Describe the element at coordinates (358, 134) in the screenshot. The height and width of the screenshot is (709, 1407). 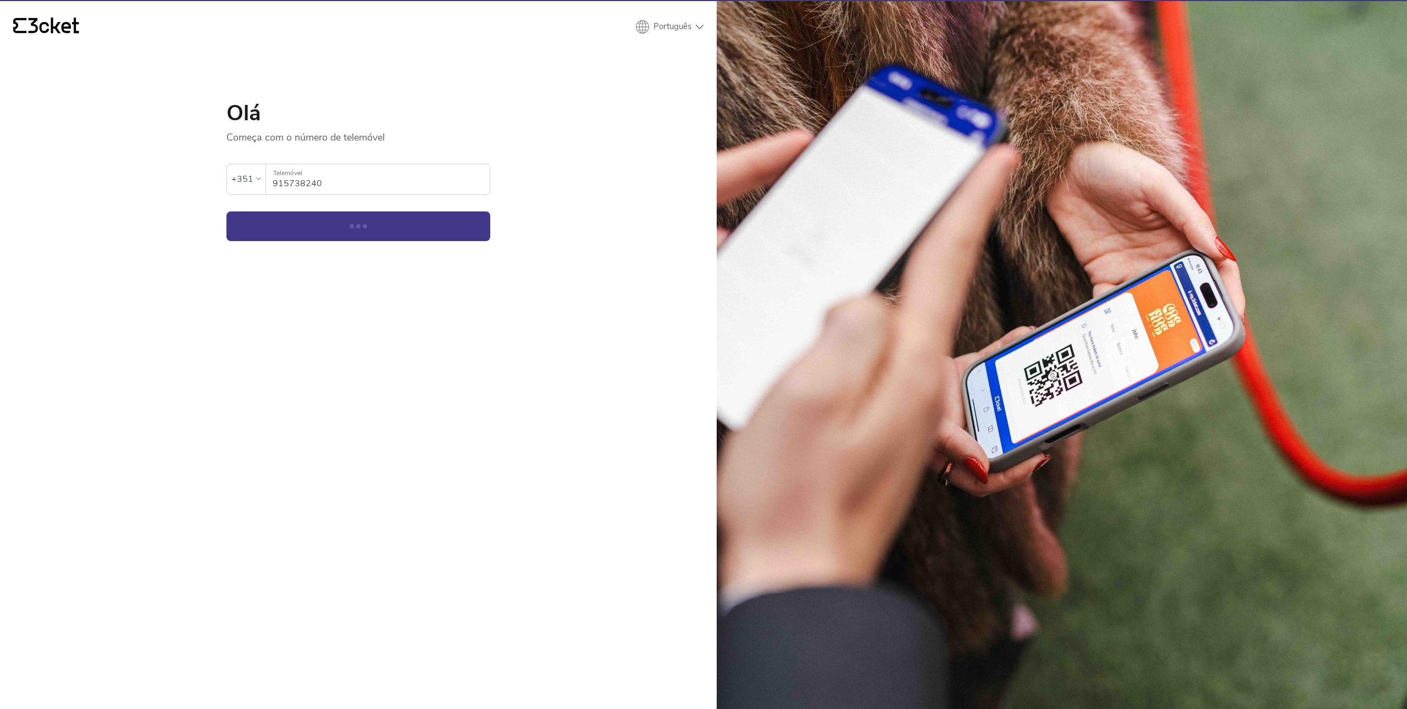
I see `p: Começa com o número de telemóvel` at that location.